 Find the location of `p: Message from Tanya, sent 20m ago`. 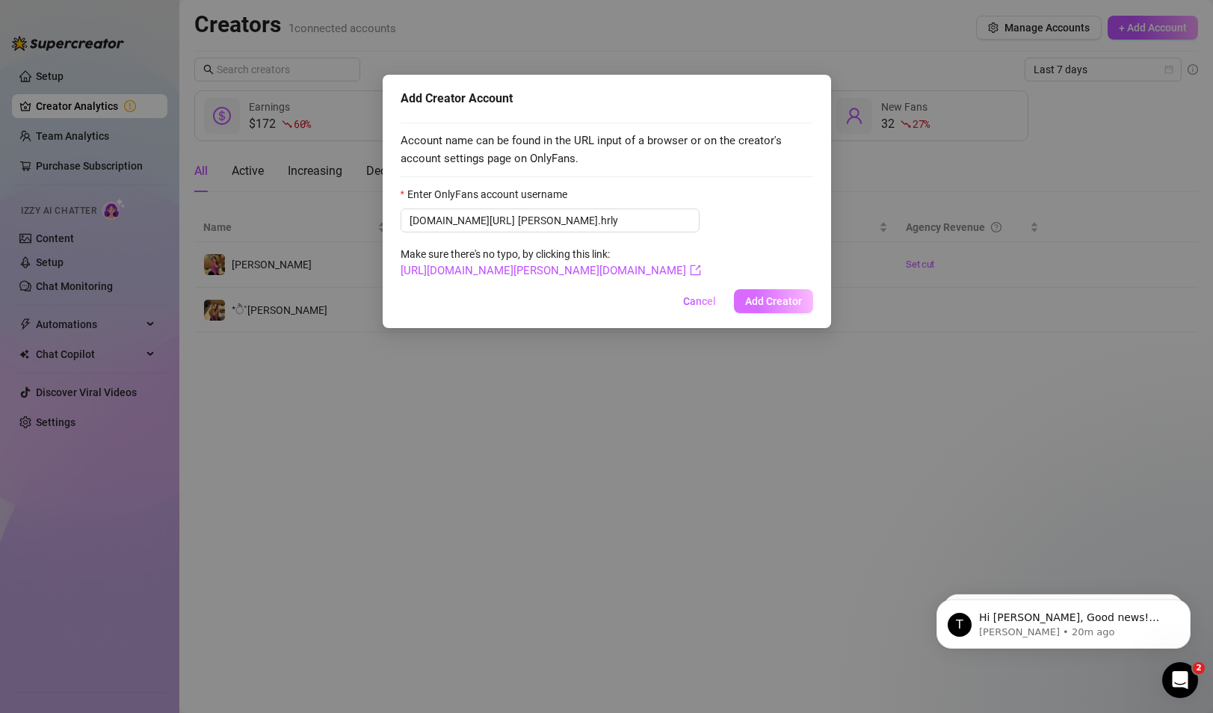

p: Message from Tanya, sent 20m ago is located at coordinates (161, 64).